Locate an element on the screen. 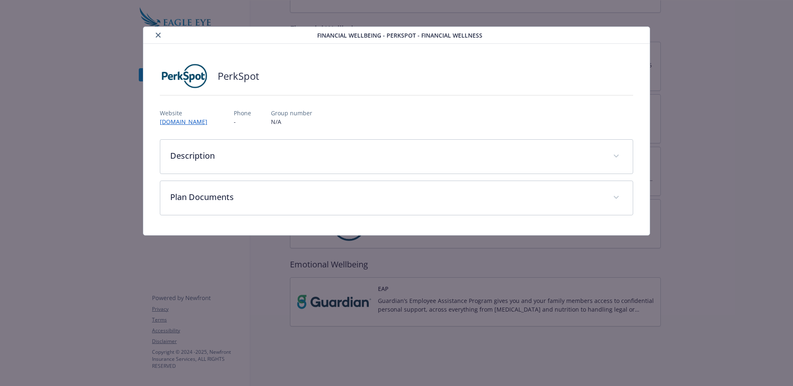 This screenshot has height=386, width=793. div: Description is located at coordinates (397, 157).